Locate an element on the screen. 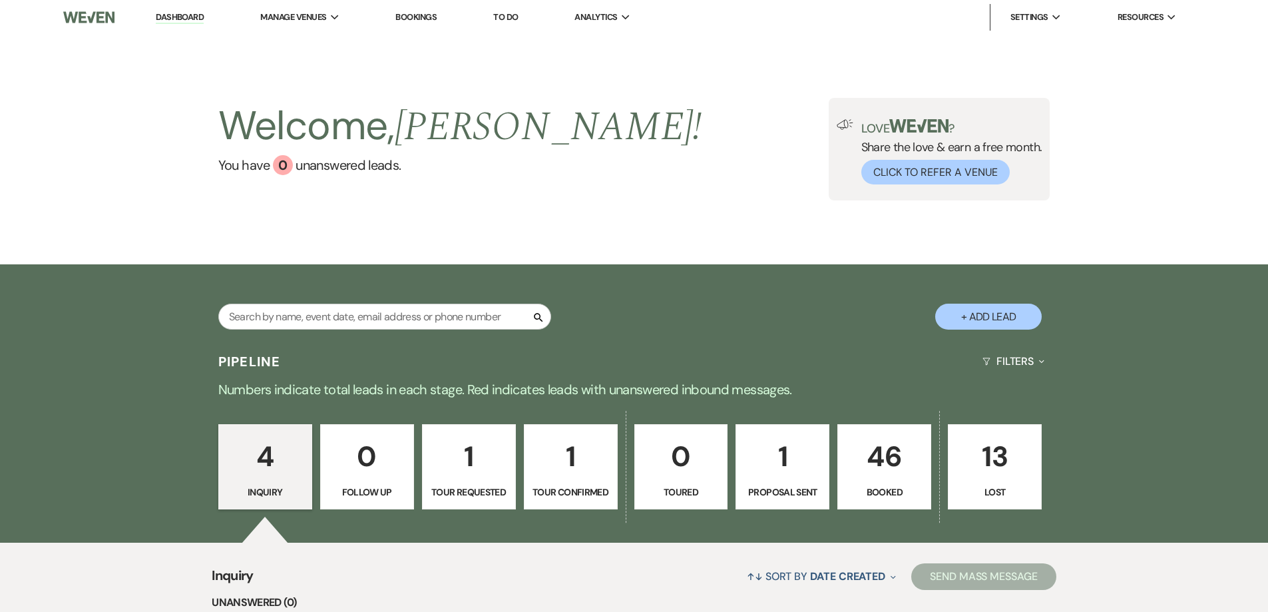  button: + Add Lead is located at coordinates (989, 316).